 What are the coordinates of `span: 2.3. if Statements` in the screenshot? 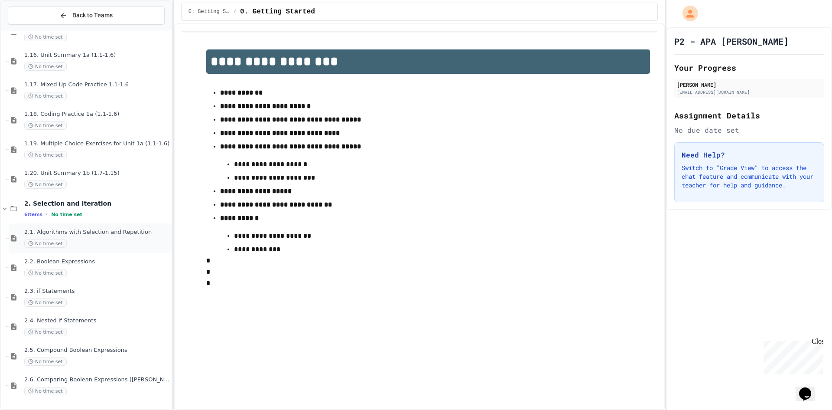 It's located at (97, 291).